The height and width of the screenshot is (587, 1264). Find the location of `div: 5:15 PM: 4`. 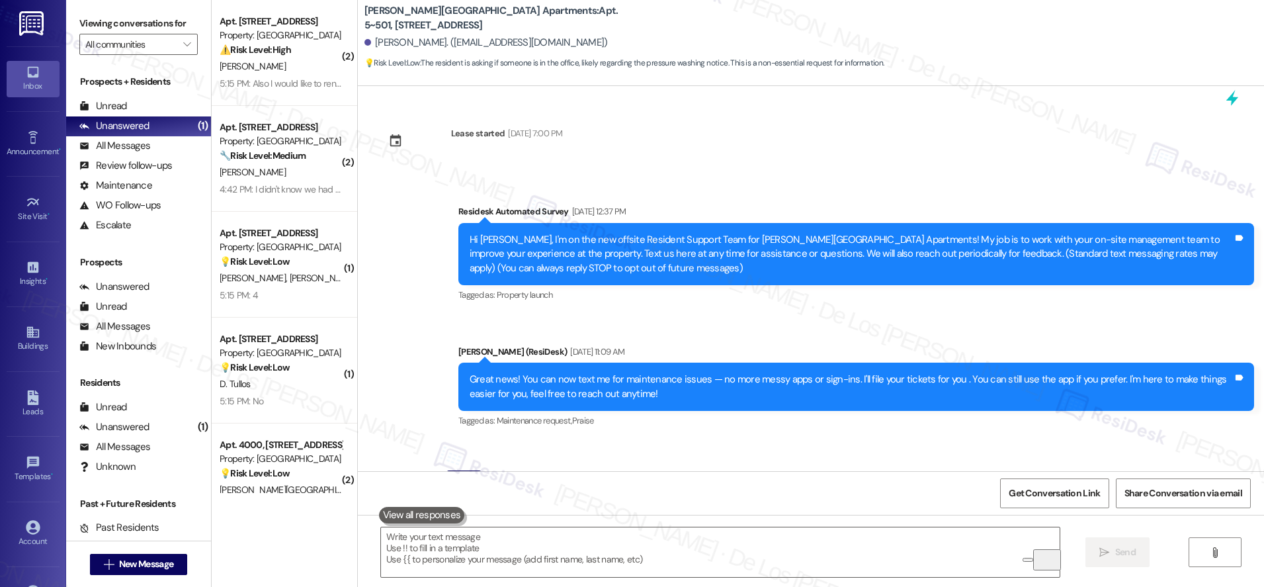

div: 5:15 PM: 4 is located at coordinates (239, 295).